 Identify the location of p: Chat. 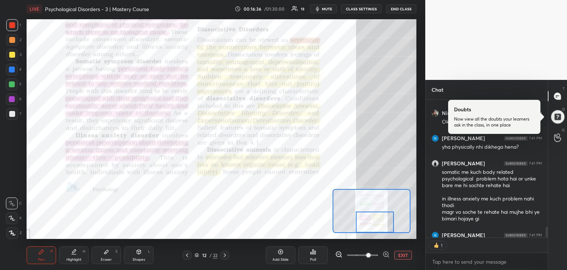
(438, 89).